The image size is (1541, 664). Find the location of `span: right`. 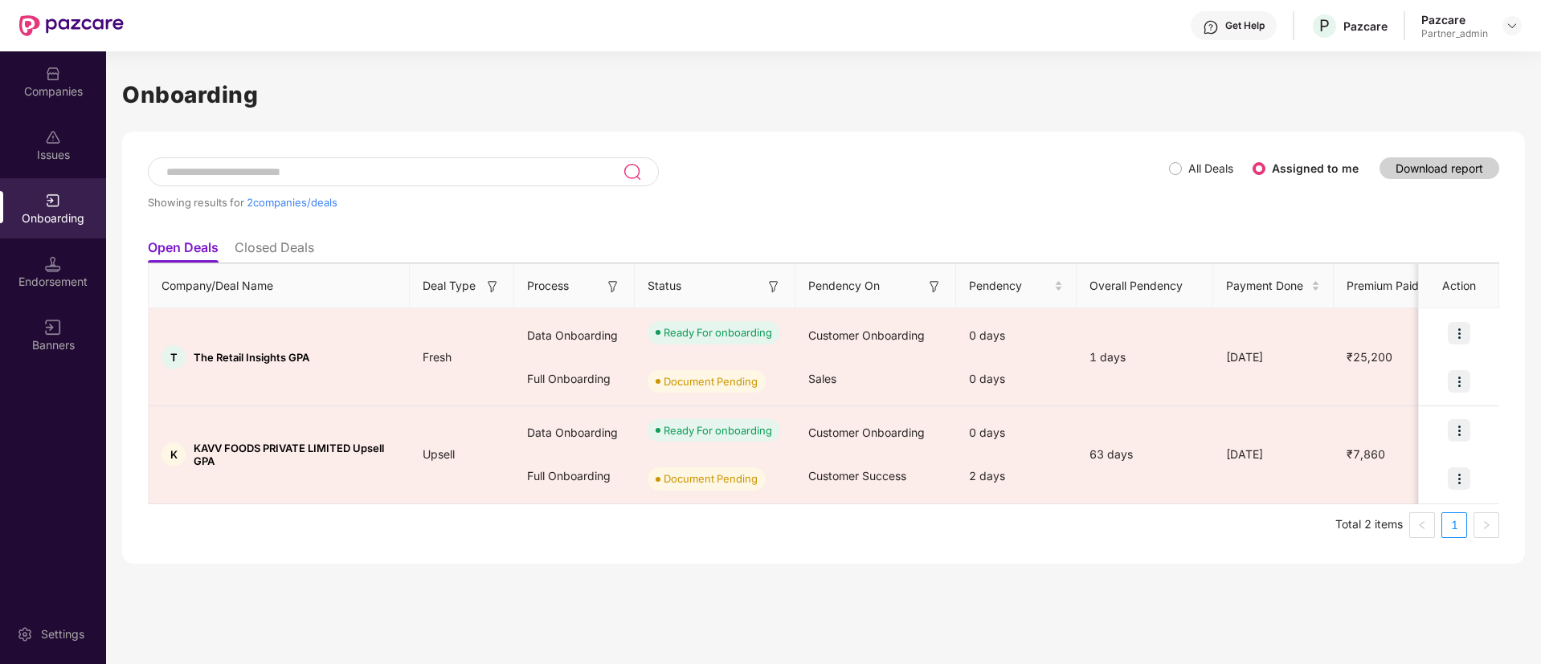

span: right is located at coordinates (1486, 525).